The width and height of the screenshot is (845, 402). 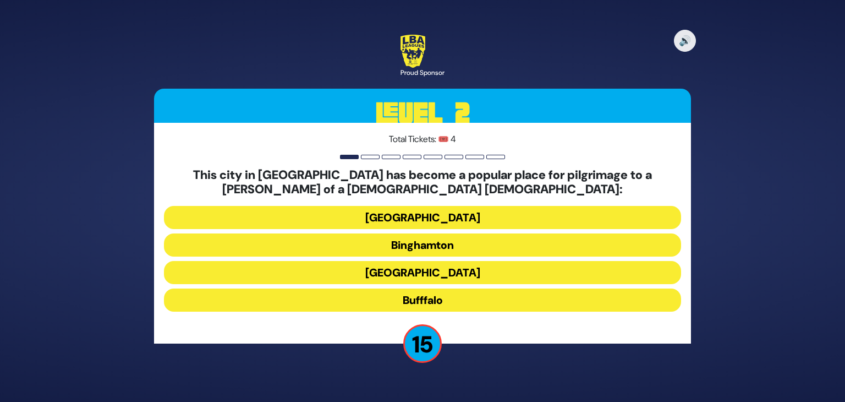 What do you see at coordinates (422, 300) in the screenshot?
I see `button: Bufffalo` at bounding box center [422, 300].